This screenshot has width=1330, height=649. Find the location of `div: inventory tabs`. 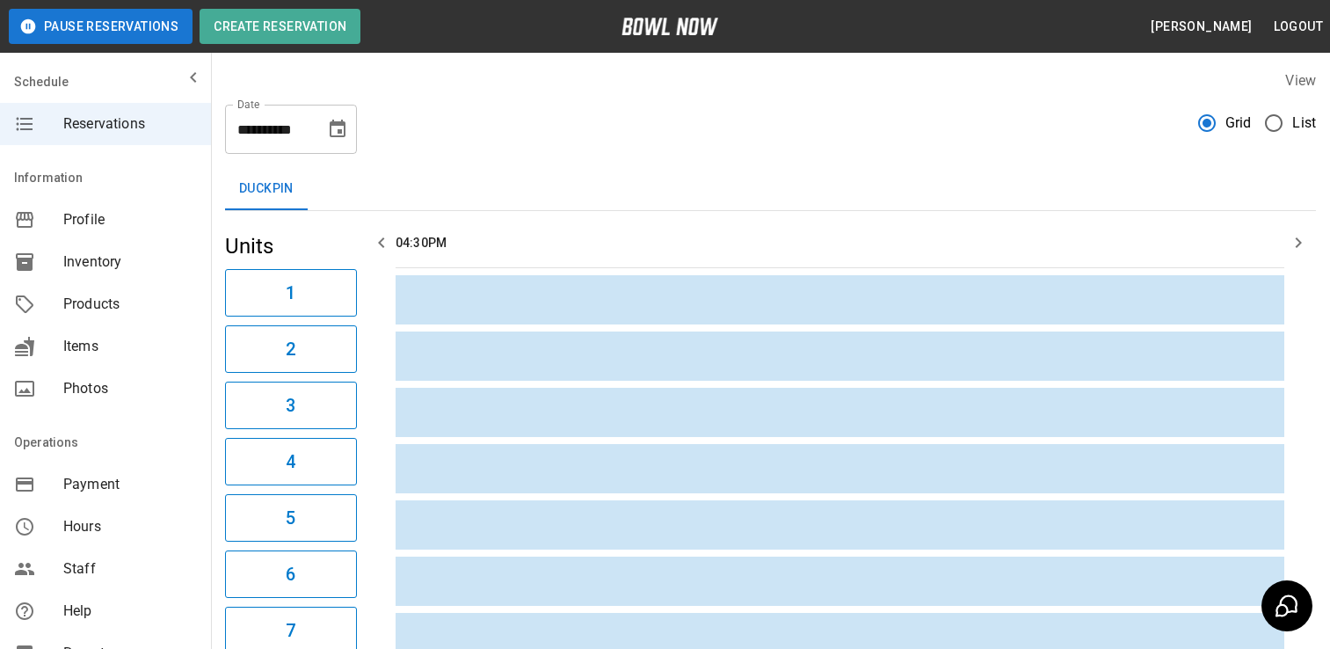

div: inventory tabs is located at coordinates (770, 189).